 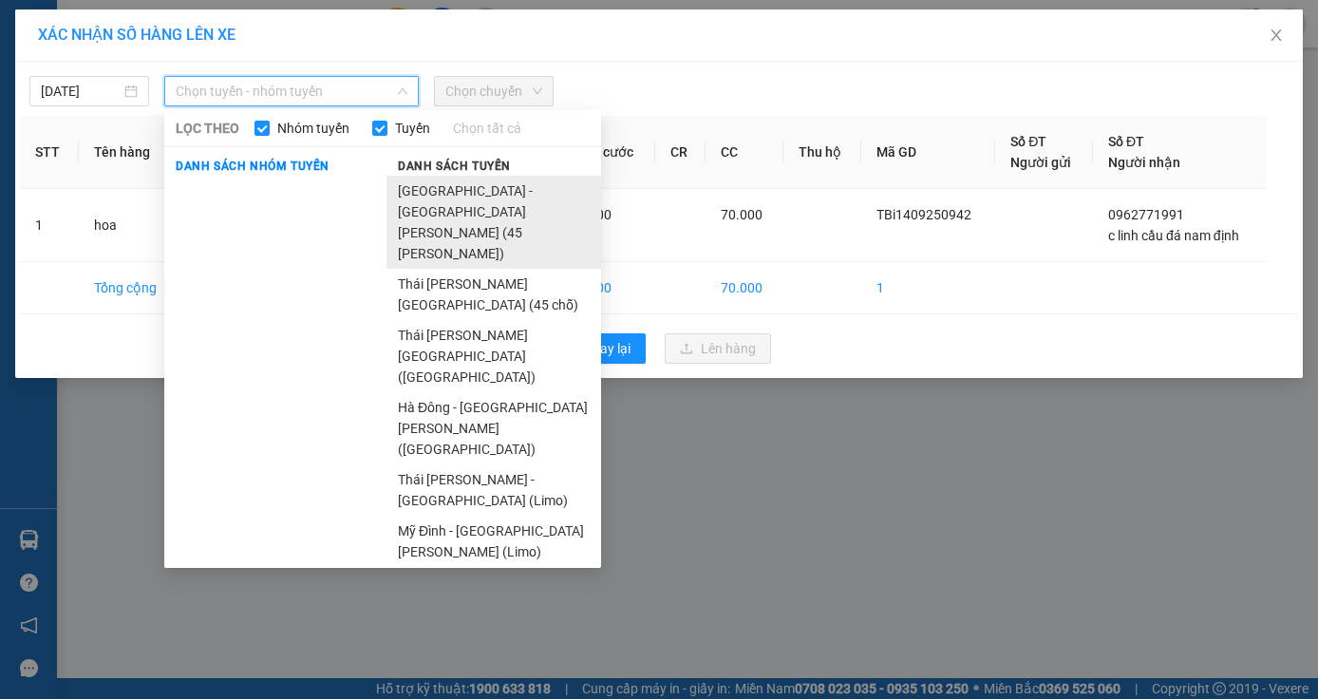 What do you see at coordinates (291, 91) in the screenshot?
I see `span: Chọn tuyến - nhóm tuyến` at bounding box center [291, 91].